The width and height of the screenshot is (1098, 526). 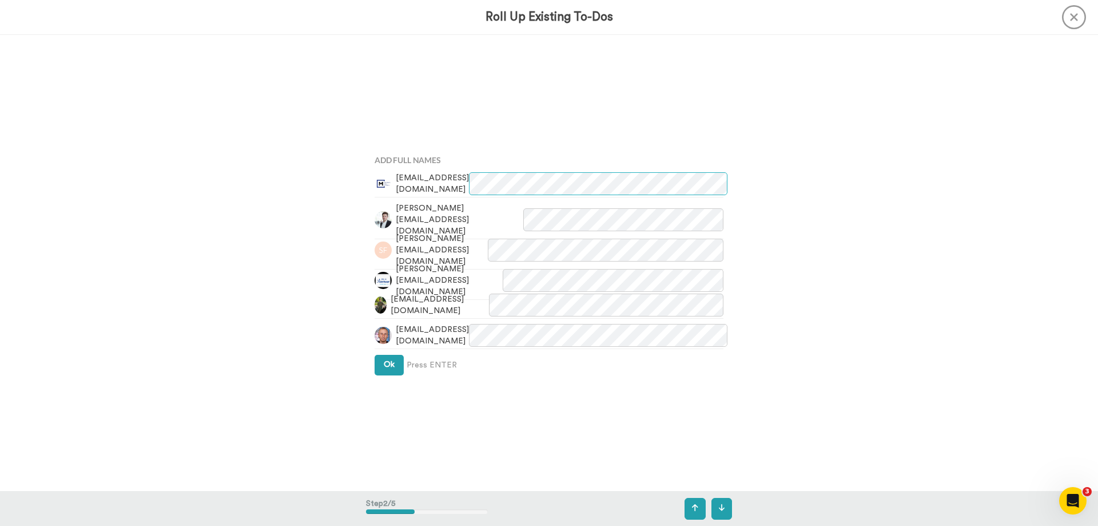 What do you see at coordinates (432, 365) in the screenshot?
I see `span: Press ENTER` at bounding box center [432, 365].